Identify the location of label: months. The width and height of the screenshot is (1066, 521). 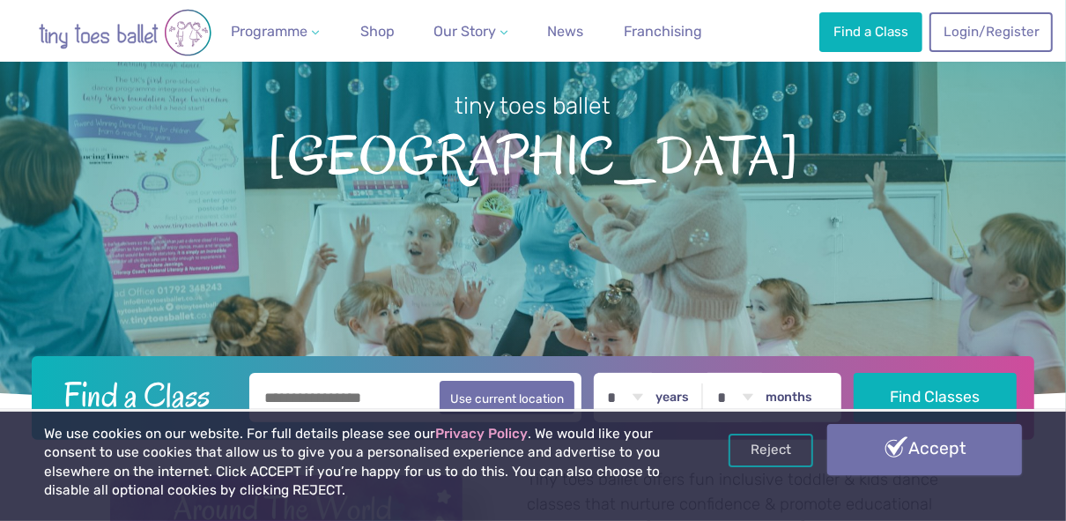
(789, 397).